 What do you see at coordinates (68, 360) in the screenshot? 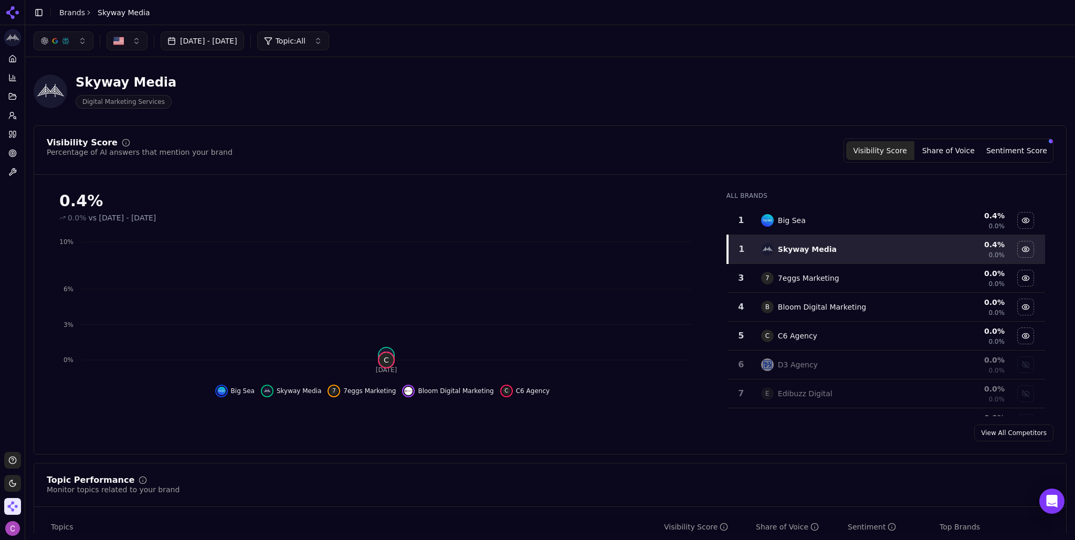
I see `tspan: 0%` at bounding box center [68, 360].